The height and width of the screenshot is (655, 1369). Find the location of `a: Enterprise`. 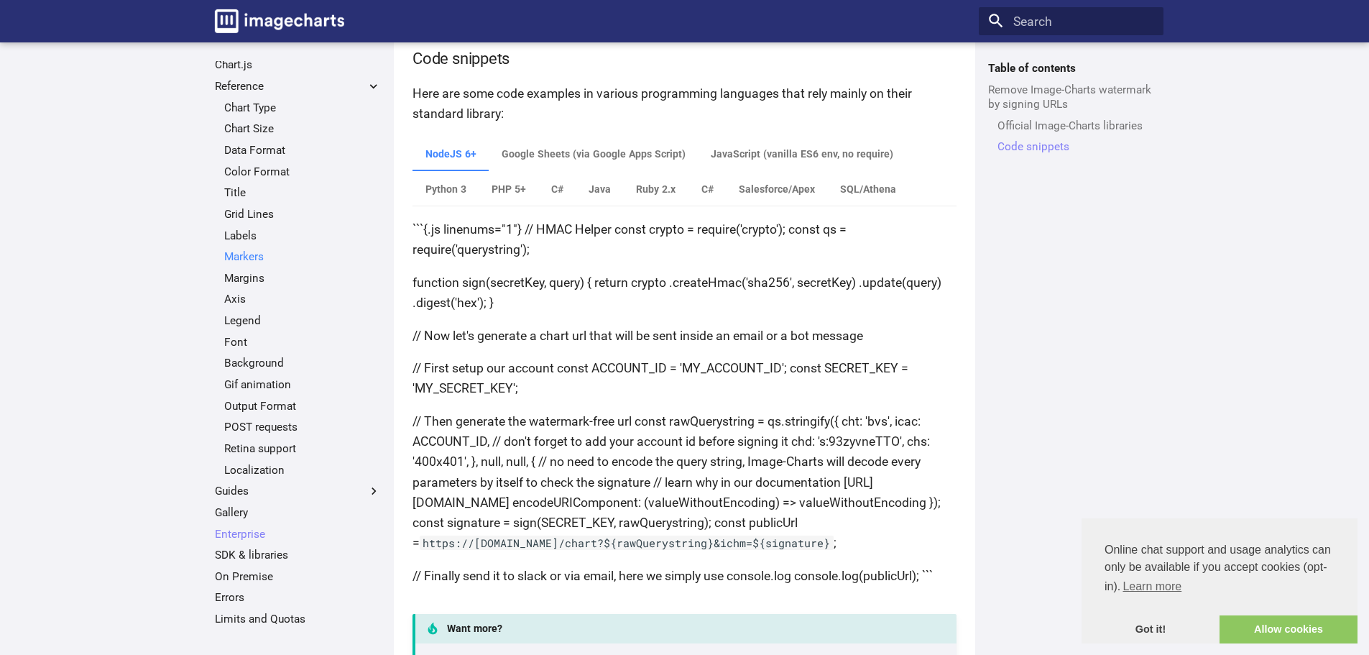

a: Enterprise is located at coordinates (298, 534).